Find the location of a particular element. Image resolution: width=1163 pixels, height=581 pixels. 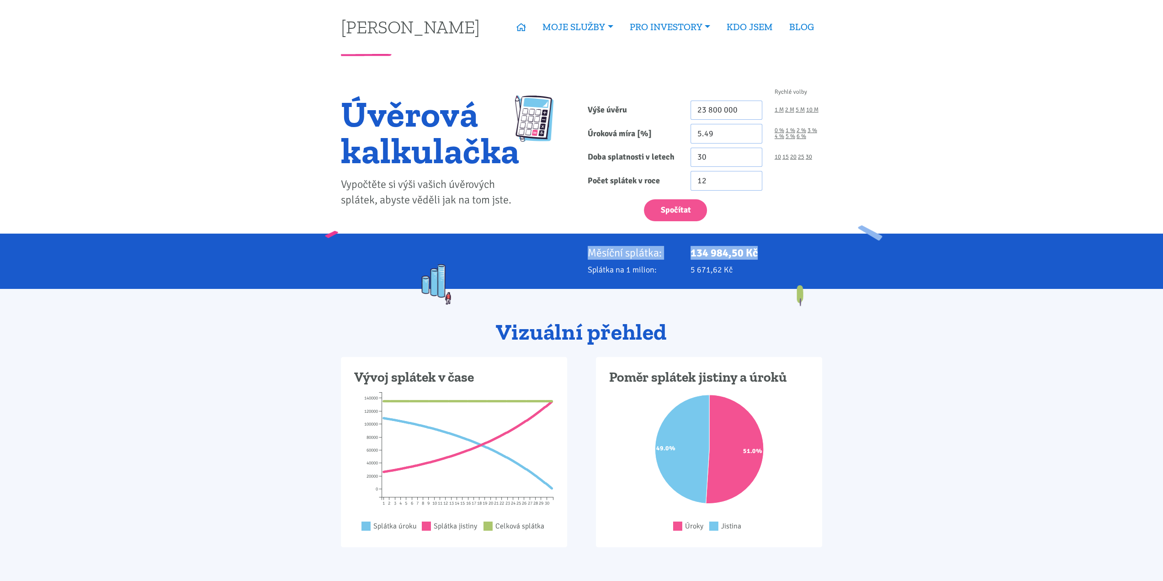

tspan: 19 is located at coordinates (485, 503).